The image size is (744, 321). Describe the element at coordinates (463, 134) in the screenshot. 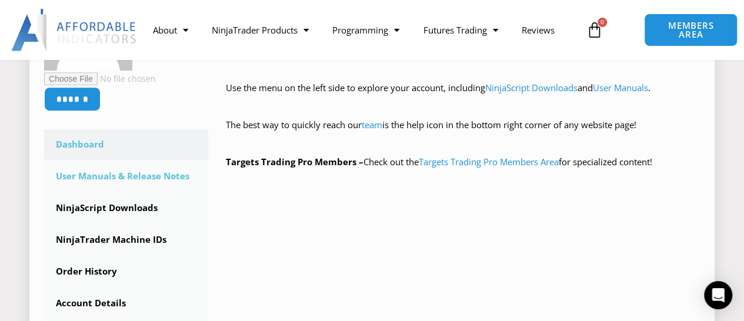

I see `p: The best way to quickly reach our is the help icon in the bottom right corner of any website page!` at that location.